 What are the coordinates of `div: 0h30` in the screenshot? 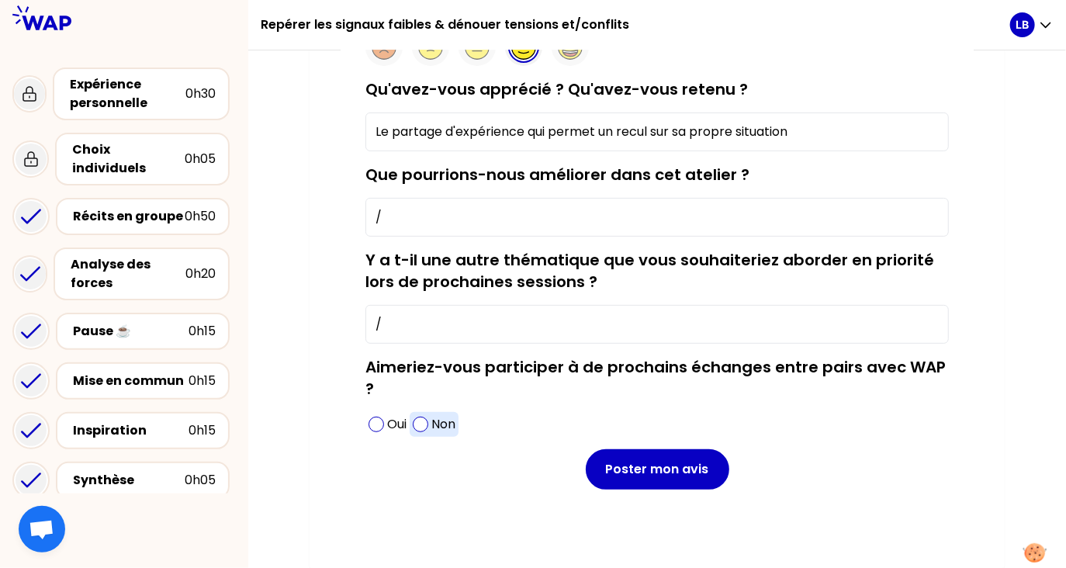 It's located at (200, 94).